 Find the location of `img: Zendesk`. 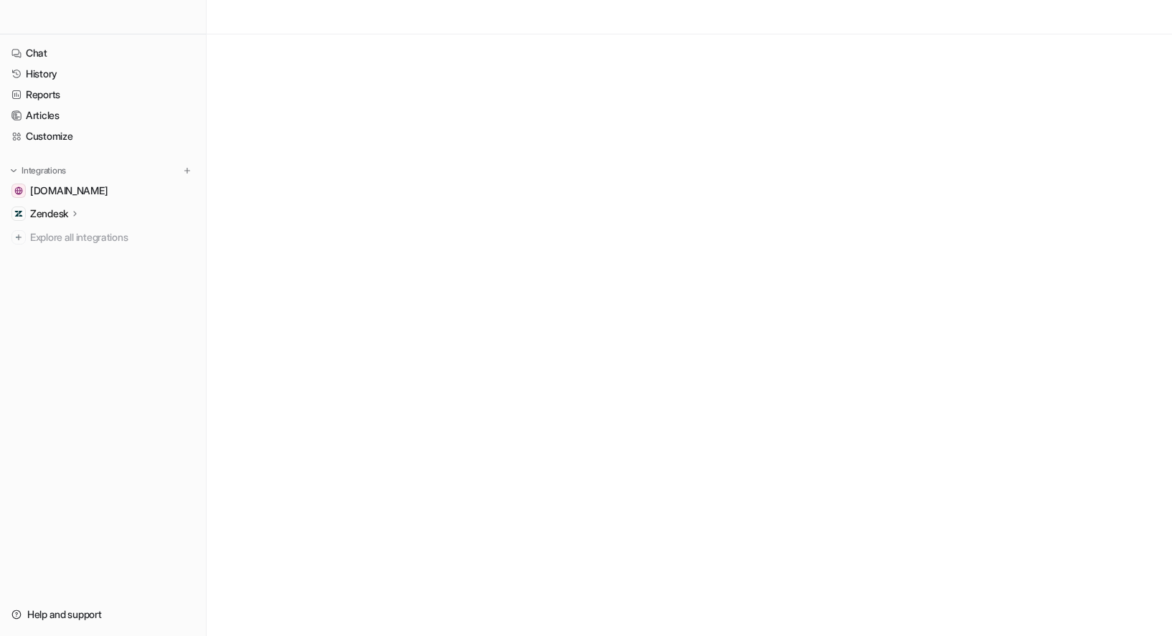

img: Zendesk is located at coordinates (19, 214).